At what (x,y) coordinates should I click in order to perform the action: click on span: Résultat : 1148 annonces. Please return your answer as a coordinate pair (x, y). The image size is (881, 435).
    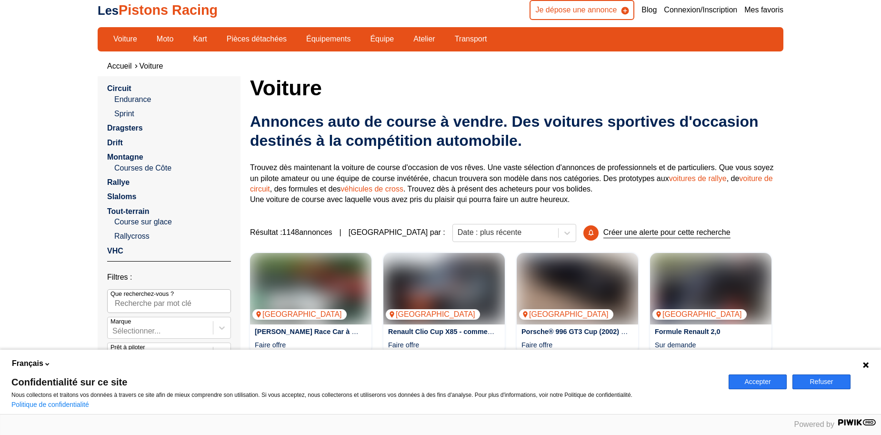
    Looking at the image, I should click on (291, 232).